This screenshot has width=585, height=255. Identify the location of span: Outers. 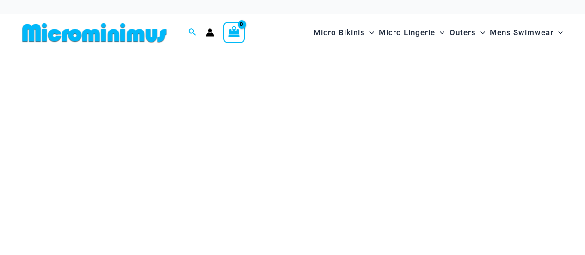
(462, 32).